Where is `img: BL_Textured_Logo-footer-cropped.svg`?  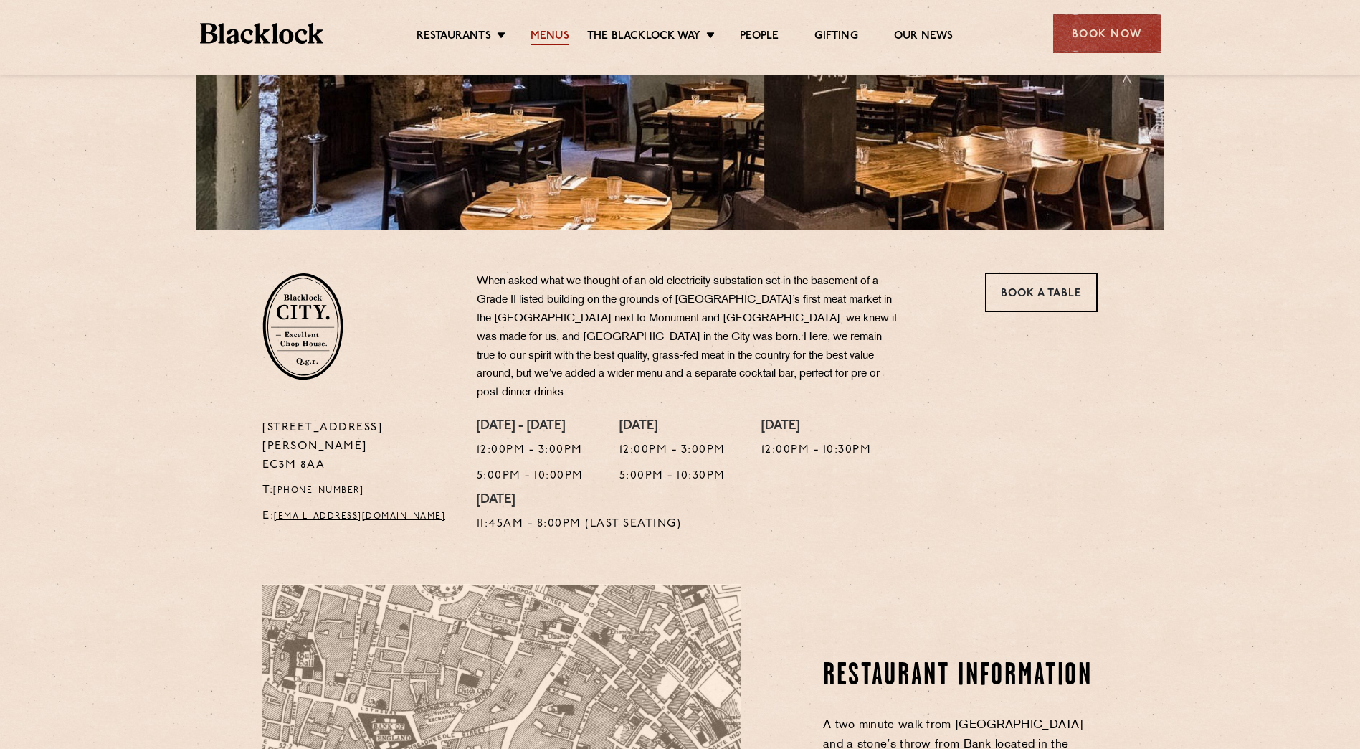 img: BL_Textured_Logo-footer-cropped.svg is located at coordinates (262, 33).